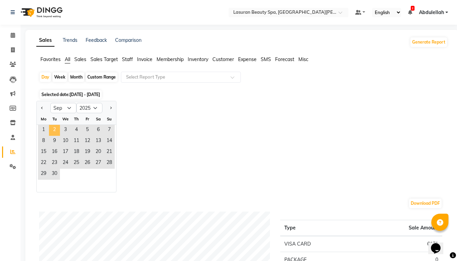 The height and width of the screenshot is (261, 457). What do you see at coordinates (43, 174) in the screenshot?
I see `div: Monday, September 29, 2025` at bounding box center [43, 174].